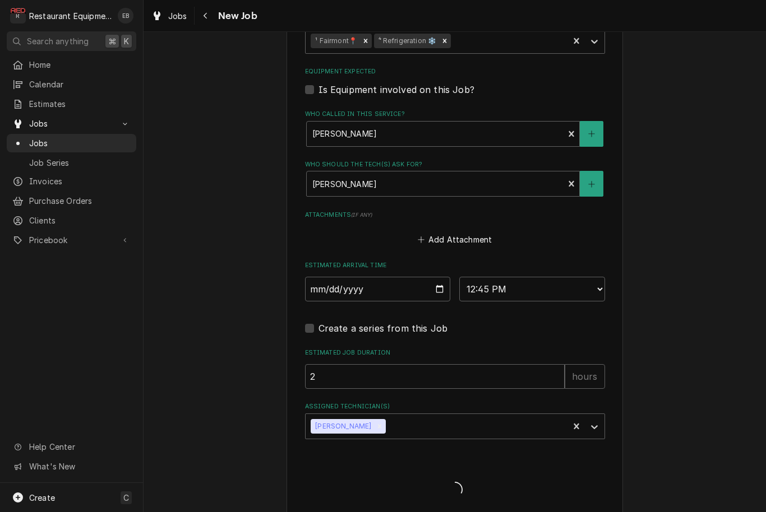 This screenshot has width=766, height=512. Describe the element at coordinates (396, 90) in the screenshot. I see `label: Is Equipment involved on this Job?` at that location.